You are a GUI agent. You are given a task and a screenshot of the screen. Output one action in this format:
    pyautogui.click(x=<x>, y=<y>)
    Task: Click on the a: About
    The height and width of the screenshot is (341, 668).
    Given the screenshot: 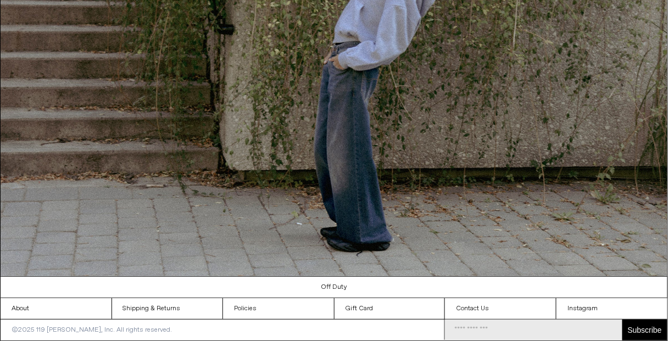 What is the action you would take?
    pyautogui.click(x=56, y=309)
    